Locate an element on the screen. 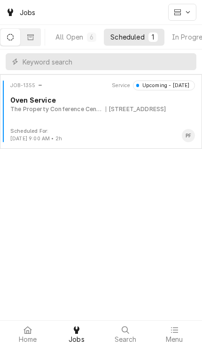  a: Jobs is located at coordinates (77, 334).